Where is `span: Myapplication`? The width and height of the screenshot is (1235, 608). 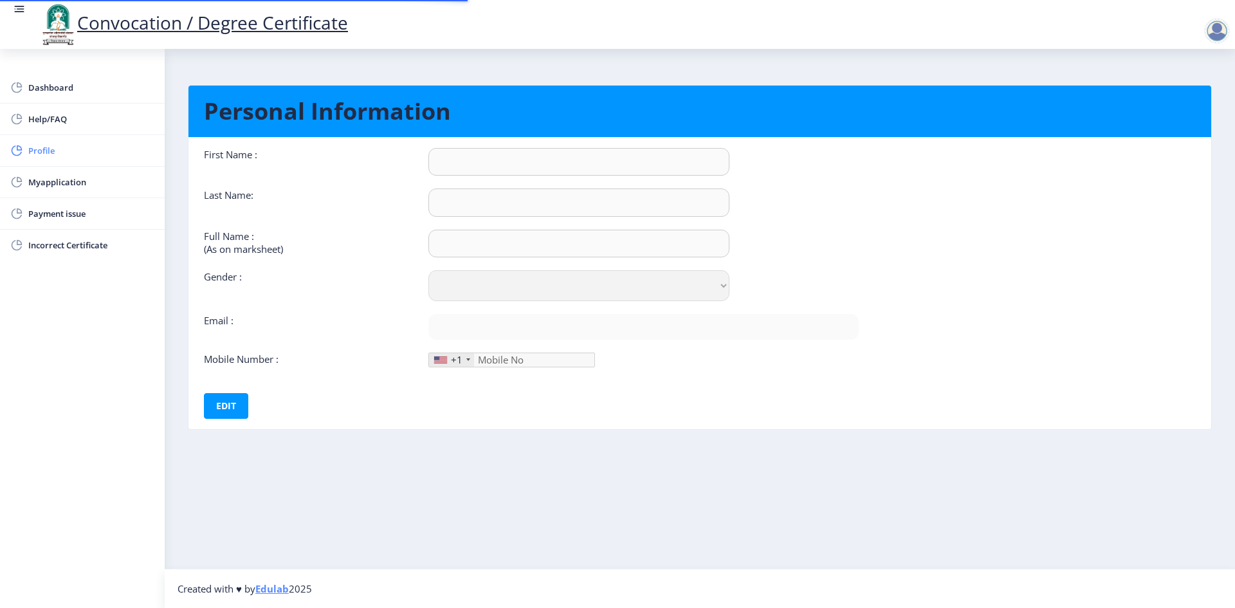
span: Myapplication is located at coordinates (91, 182).